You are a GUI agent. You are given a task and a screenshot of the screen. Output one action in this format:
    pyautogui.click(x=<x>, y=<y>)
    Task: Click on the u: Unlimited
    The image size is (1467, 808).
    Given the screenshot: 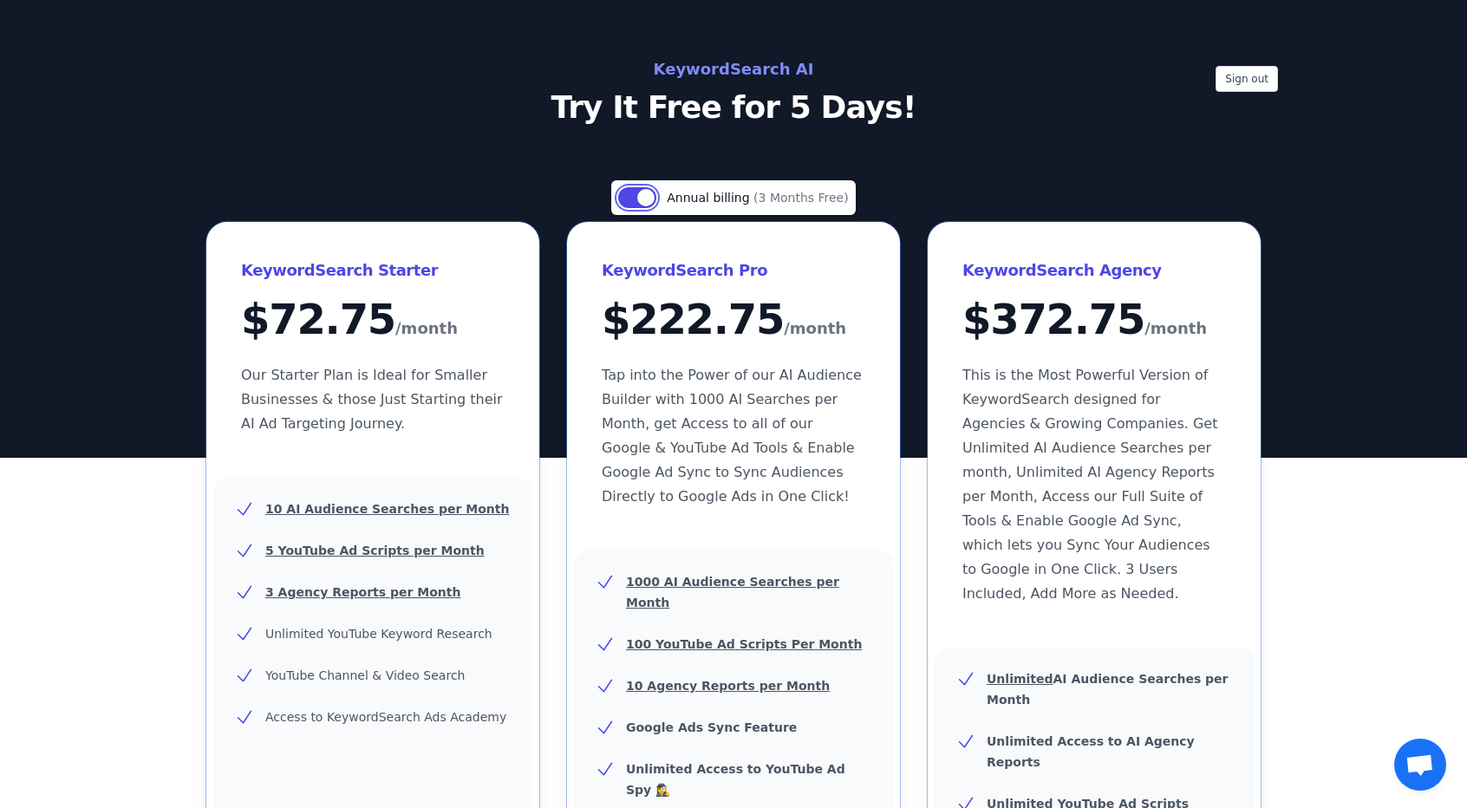 What is the action you would take?
    pyautogui.click(x=1020, y=679)
    